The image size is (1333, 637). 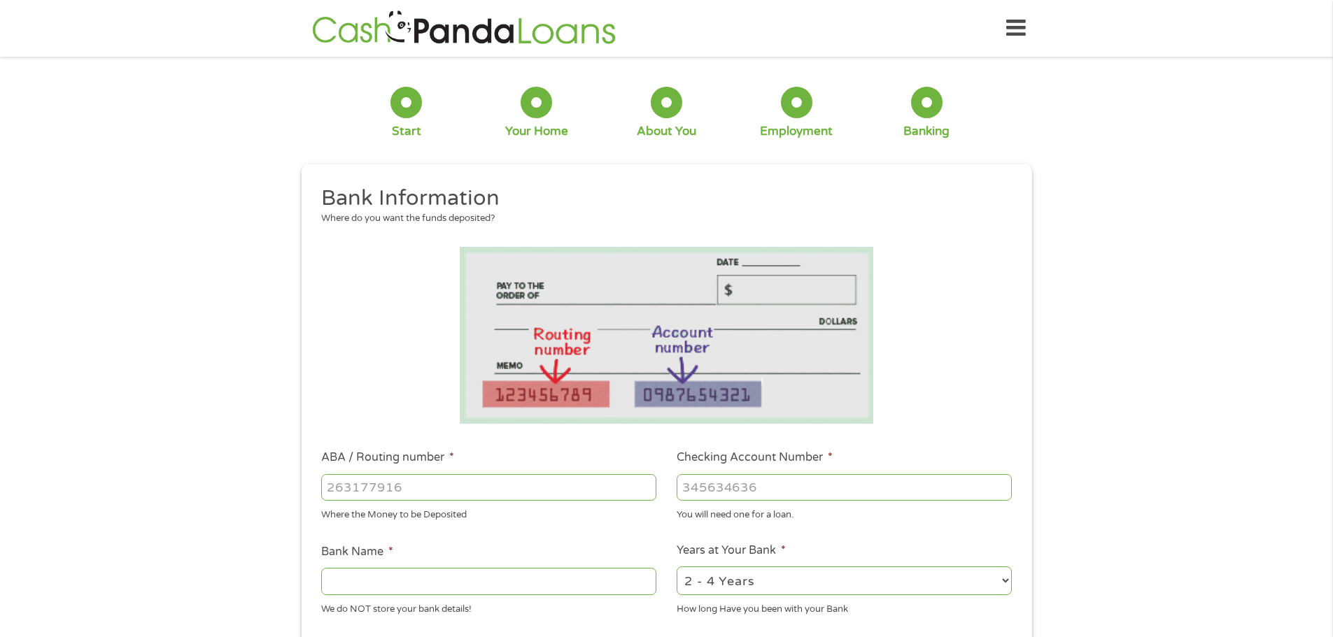 What do you see at coordinates (357, 552) in the screenshot?
I see `label: Bank Name` at bounding box center [357, 552].